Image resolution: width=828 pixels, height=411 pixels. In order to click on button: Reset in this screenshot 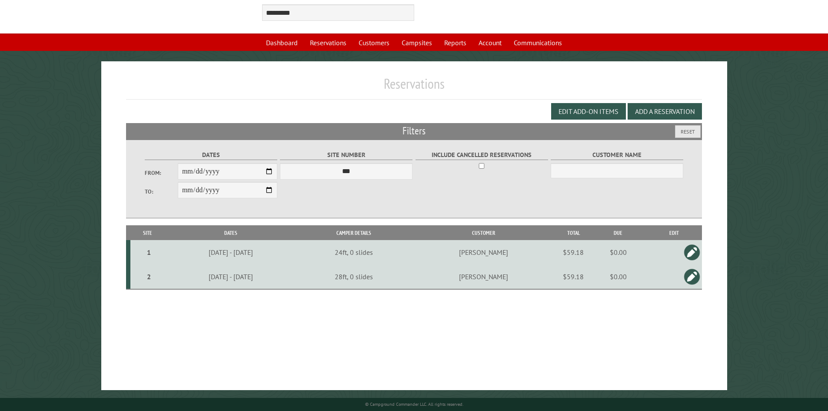, I will do `click(687, 131)`.